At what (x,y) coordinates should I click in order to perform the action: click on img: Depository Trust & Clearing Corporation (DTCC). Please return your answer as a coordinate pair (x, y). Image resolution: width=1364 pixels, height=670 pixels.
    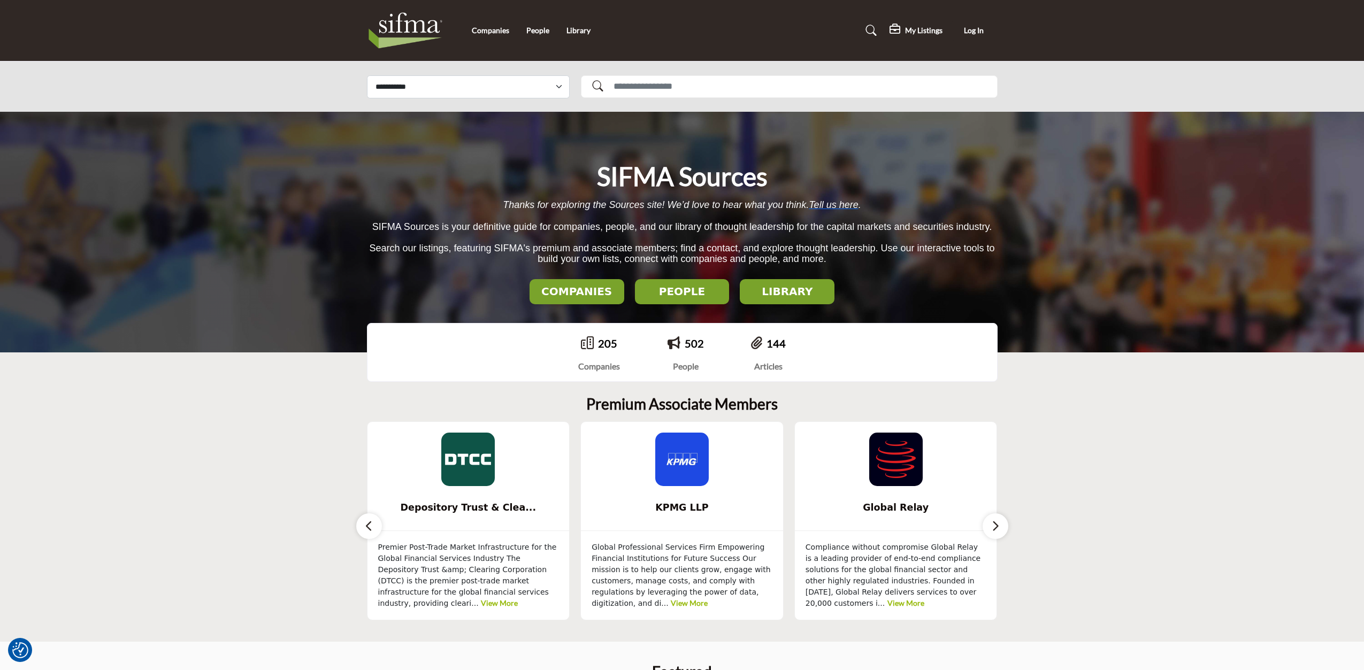
    Looking at the image, I should click on (468, 459).